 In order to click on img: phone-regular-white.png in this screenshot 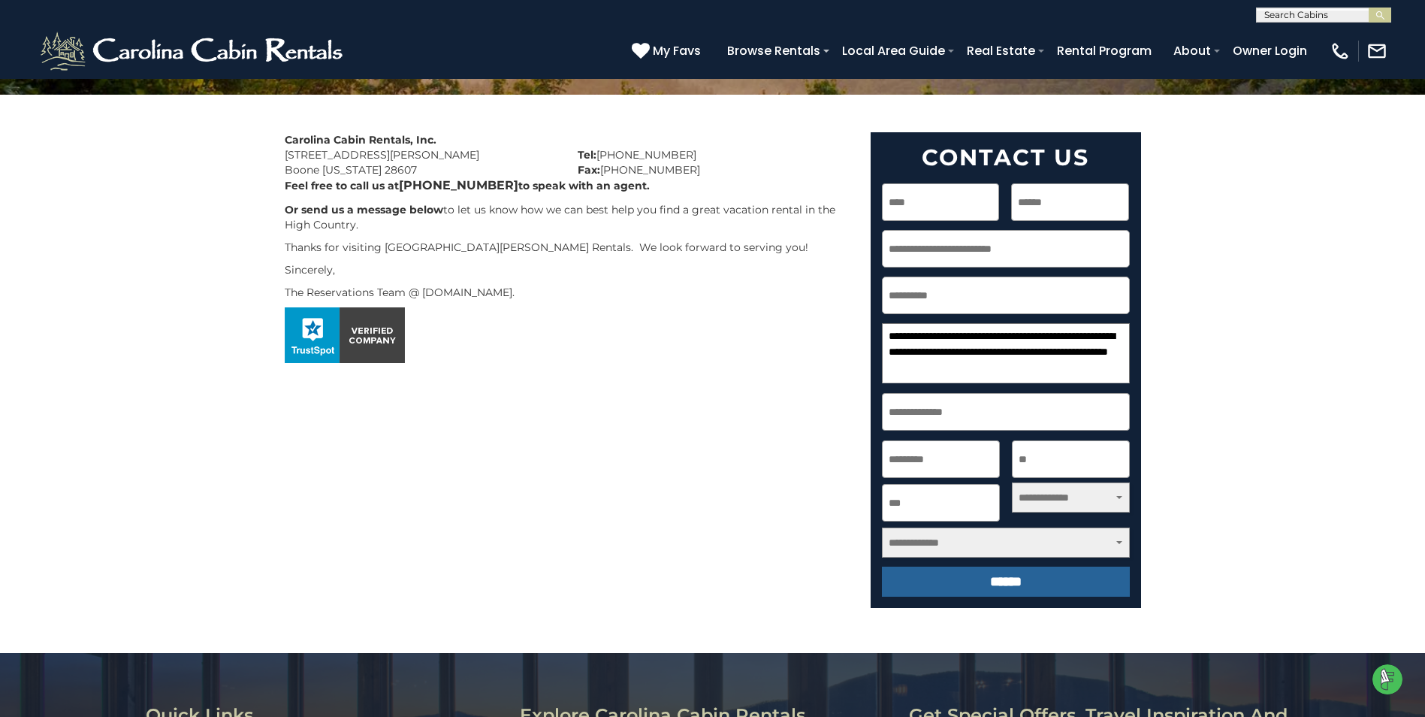, I will do `click(1340, 51)`.